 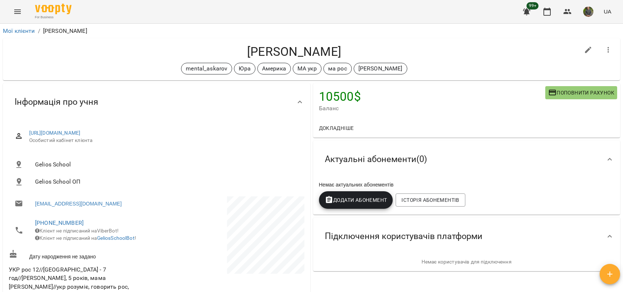 I want to click on p: МА укр, so click(x=307, y=69).